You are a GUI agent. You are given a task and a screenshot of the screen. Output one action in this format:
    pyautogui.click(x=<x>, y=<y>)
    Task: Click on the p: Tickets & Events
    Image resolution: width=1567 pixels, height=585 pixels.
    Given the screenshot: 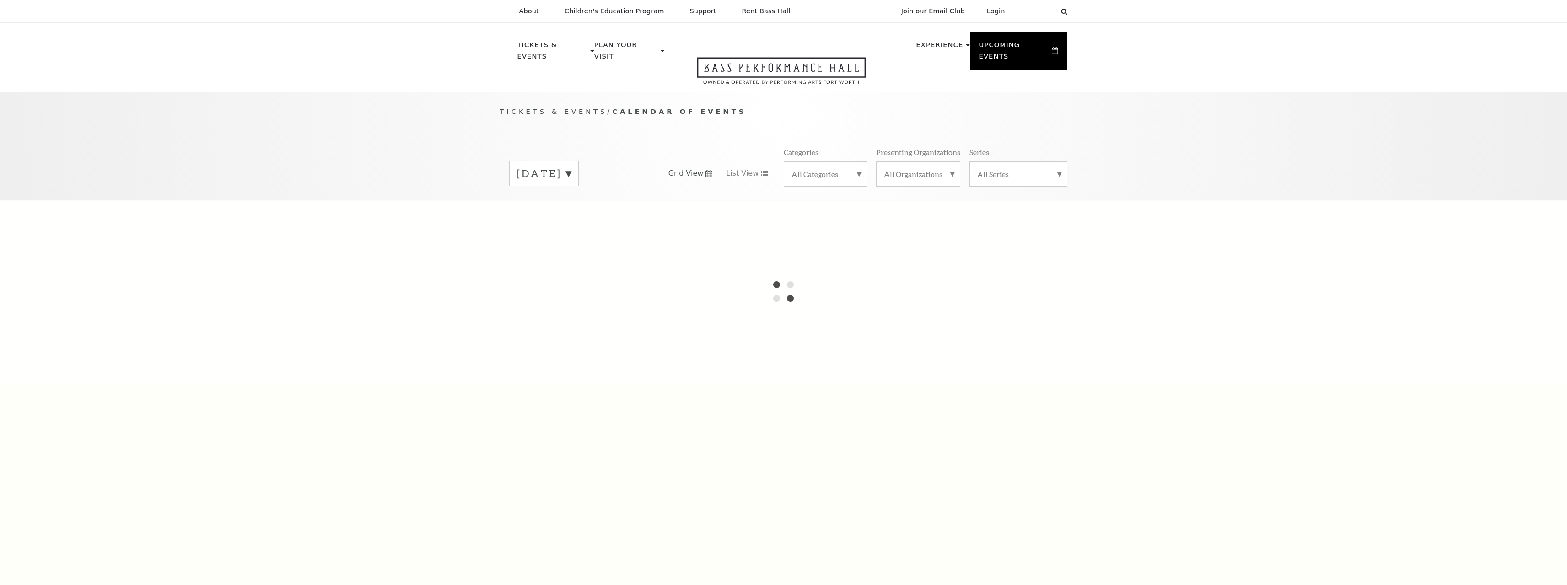 What is the action you would take?
    pyautogui.click(x=553, y=53)
    